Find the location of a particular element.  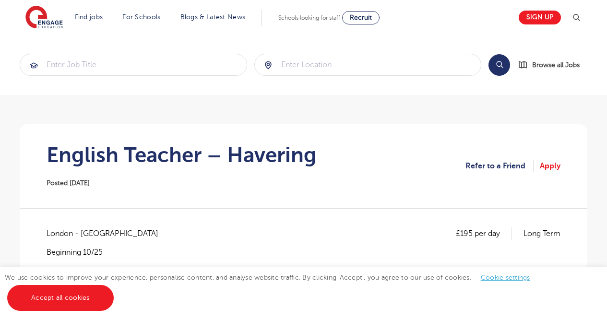

span: We use cookies to improve your experience, personalise content, and analyse website traffic. By c... is located at coordinates (272, 287).